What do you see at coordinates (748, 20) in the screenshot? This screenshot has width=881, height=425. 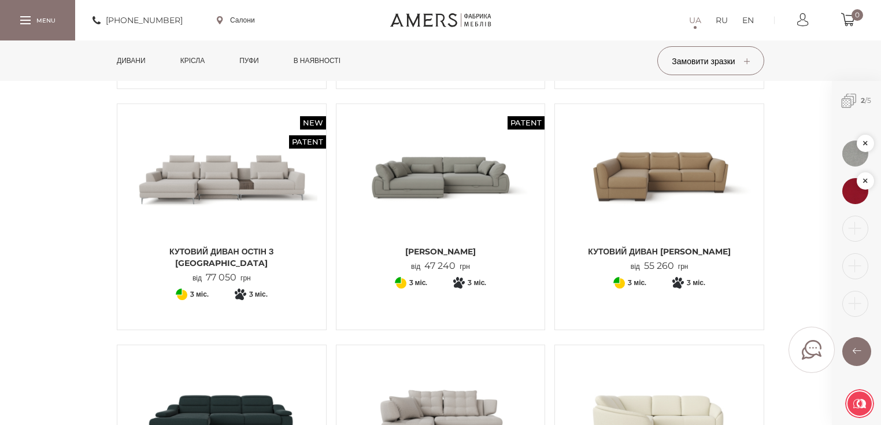 I see `a: EN` at bounding box center [748, 20].